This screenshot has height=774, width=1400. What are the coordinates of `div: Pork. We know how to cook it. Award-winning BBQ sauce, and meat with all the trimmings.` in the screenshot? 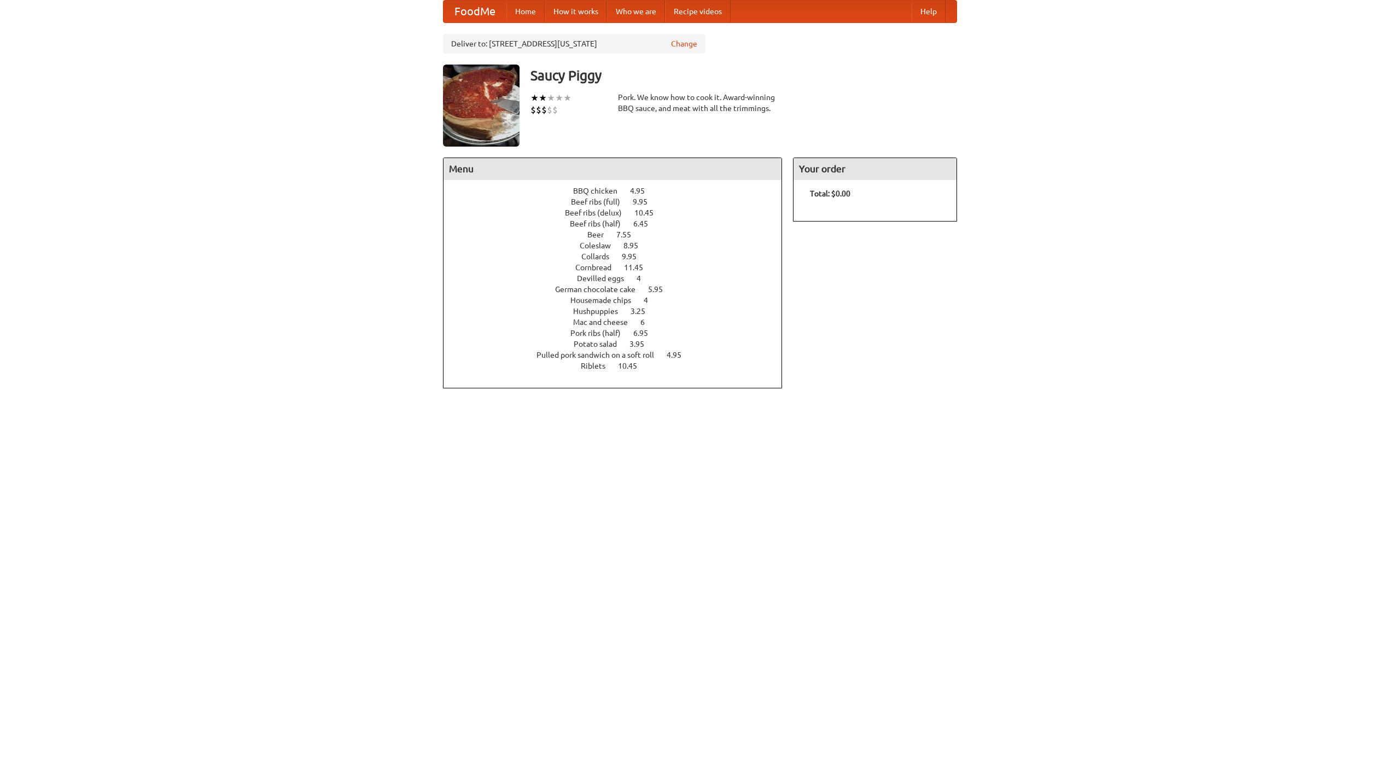 It's located at (700, 103).